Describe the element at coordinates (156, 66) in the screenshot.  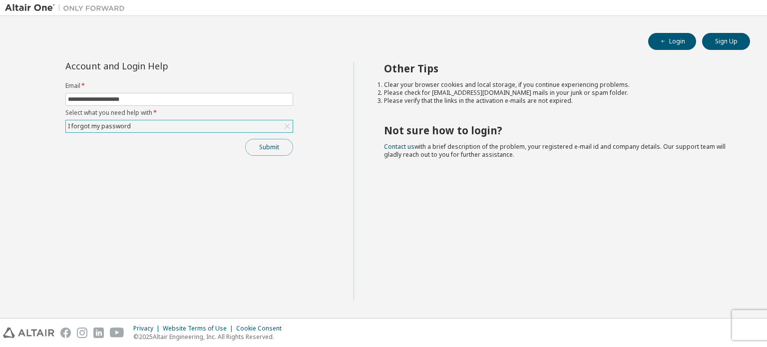
I see `div: Account and Login Help` at that location.